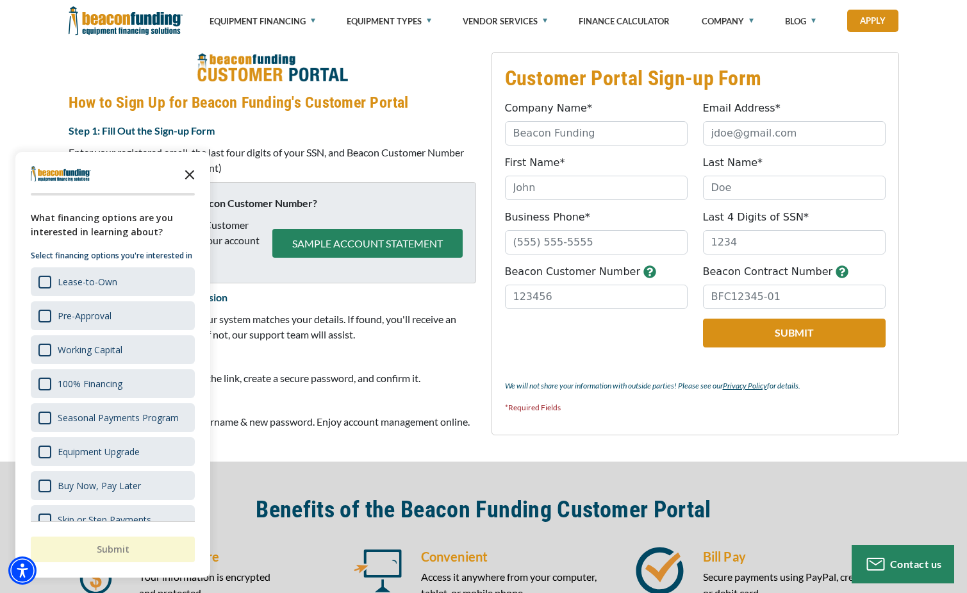  Describe the element at coordinates (272, 327) in the screenshot. I see `p: Click "submit" for verification; our system matches your details. If found, you'll receive an ema...` at that location.